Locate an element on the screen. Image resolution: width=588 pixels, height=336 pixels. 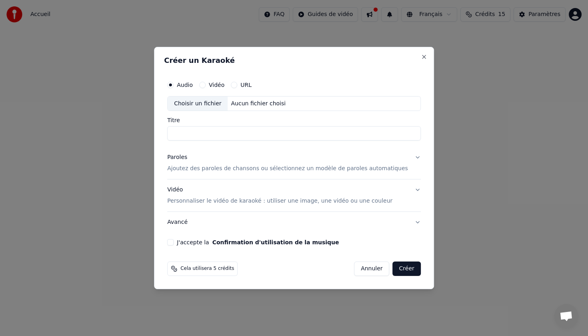
p: Personnaliser le vidéo de karaoké : utiliser une image, une vidéo ou une couleur is located at coordinates (280, 201).